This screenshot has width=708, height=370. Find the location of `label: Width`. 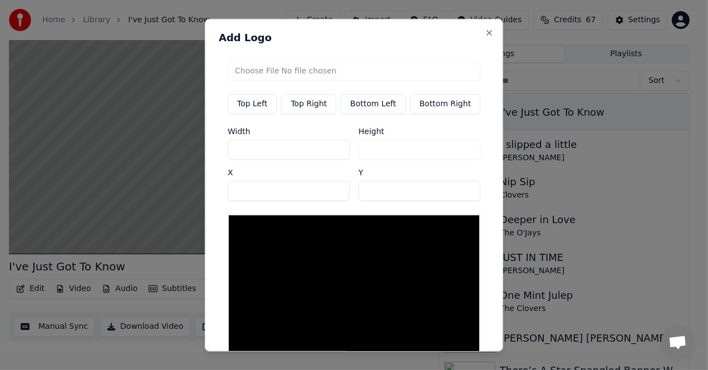

label: Width is located at coordinates (288, 131).